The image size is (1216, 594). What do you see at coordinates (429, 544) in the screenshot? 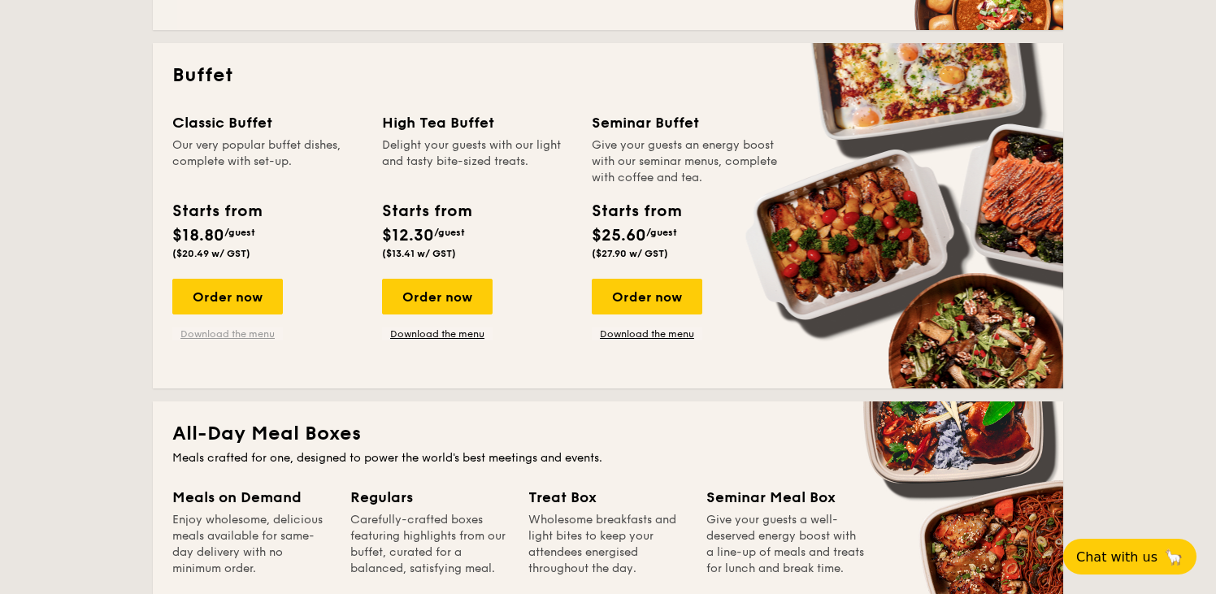
I see `div: Carefully-crafted boxes featuring highlights from our buffet, curated for a balanced, satisfying ...` at bounding box center [429, 544].